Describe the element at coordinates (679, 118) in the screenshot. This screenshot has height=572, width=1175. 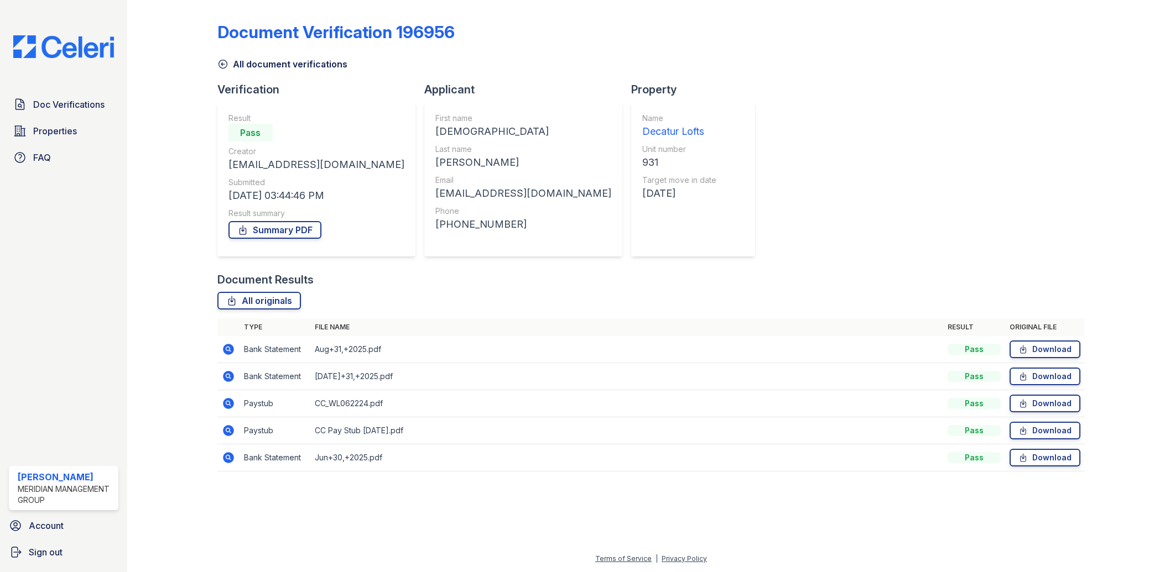
I see `div: Name` at that location.